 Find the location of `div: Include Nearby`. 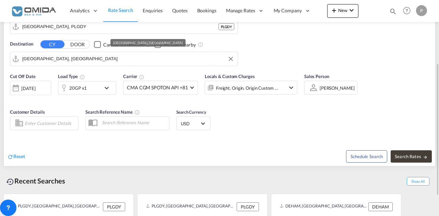

div: Include Nearby is located at coordinates (180, 45).